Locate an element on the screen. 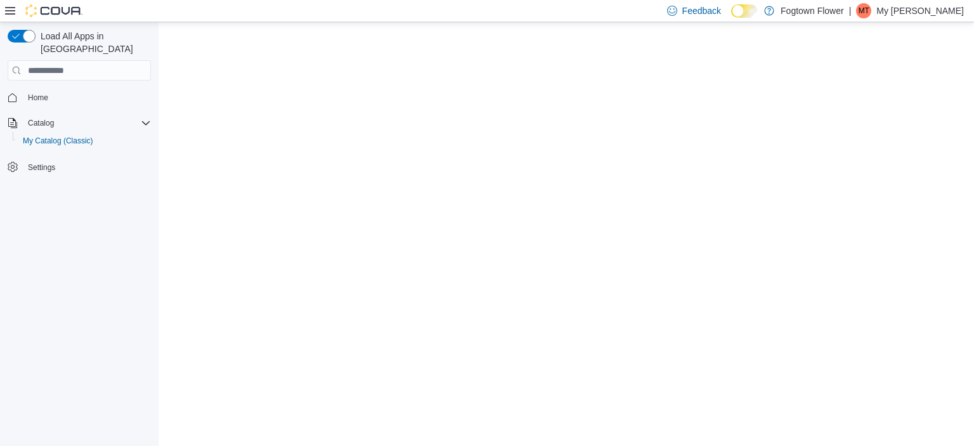  button: Home is located at coordinates (79, 97).